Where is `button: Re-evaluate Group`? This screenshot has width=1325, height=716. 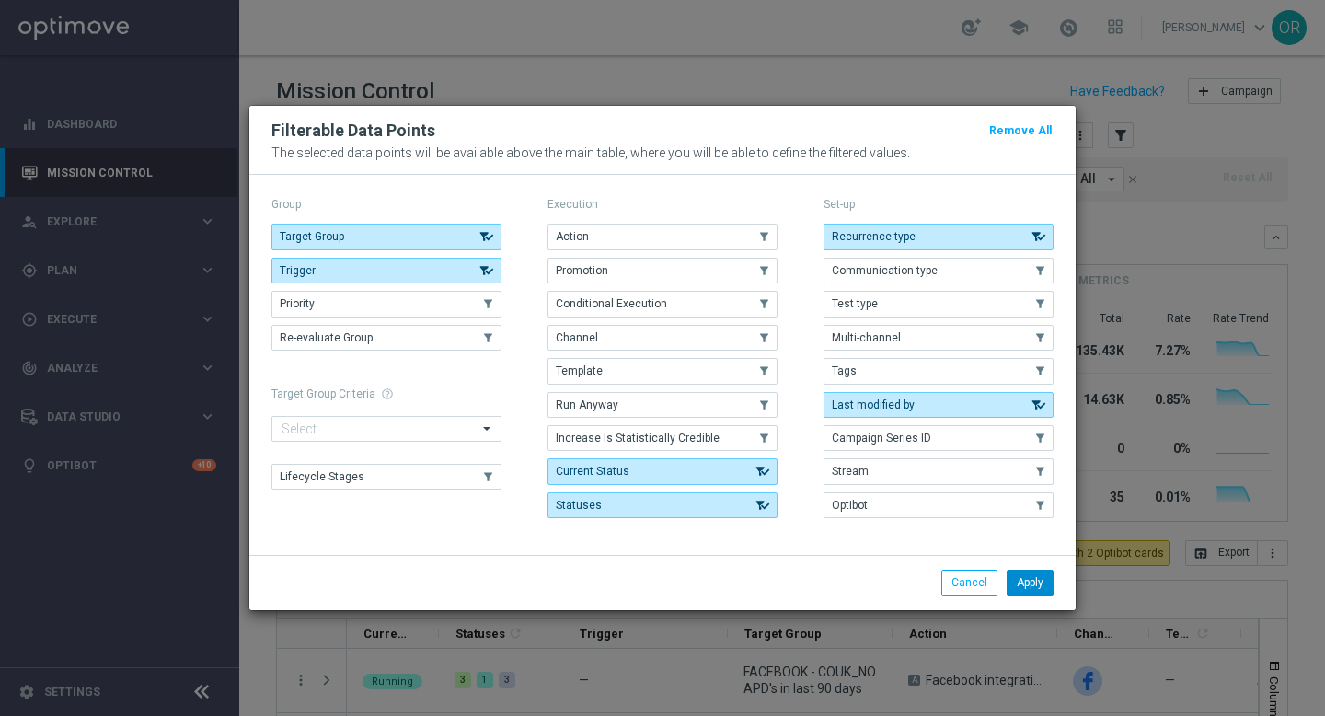
button: Re-evaluate Group is located at coordinates (387, 338).